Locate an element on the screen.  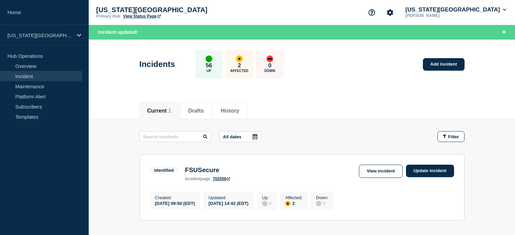
p: Affected is located at coordinates (239, 71).